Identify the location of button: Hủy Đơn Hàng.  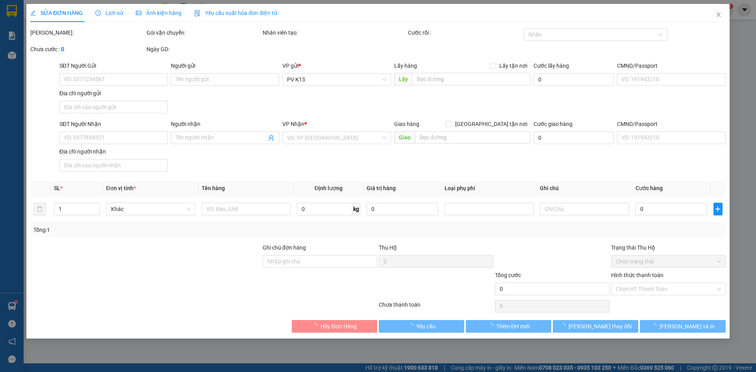
(334, 326).